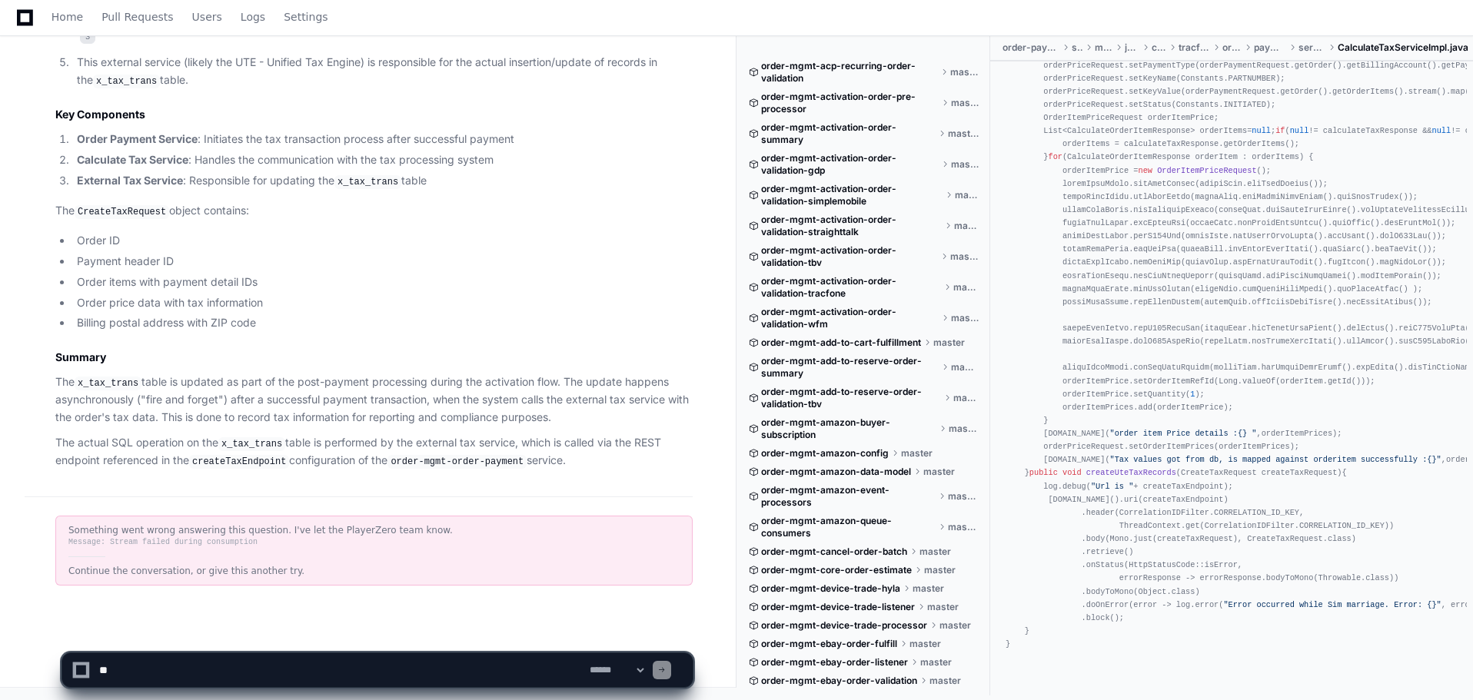 The height and width of the screenshot is (700, 1473). What do you see at coordinates (1194, 48) in the screenshot?
I see `span: tracfone` at bounding box center [1194, 48].